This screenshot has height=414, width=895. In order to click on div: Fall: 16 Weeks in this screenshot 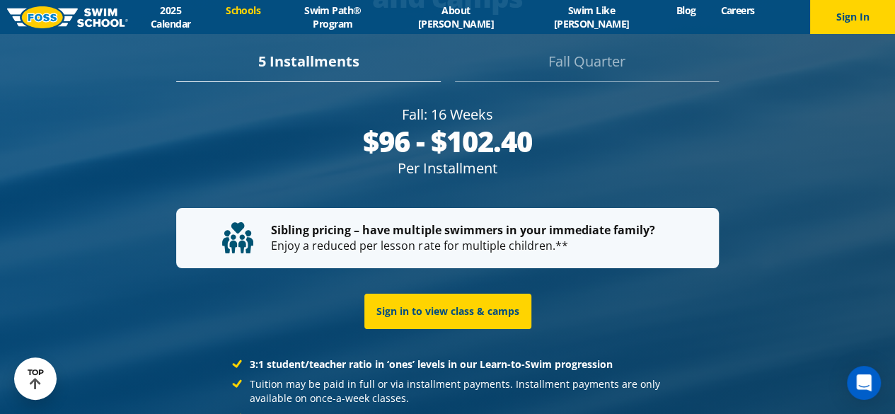, I will do `click(447, 115)`.